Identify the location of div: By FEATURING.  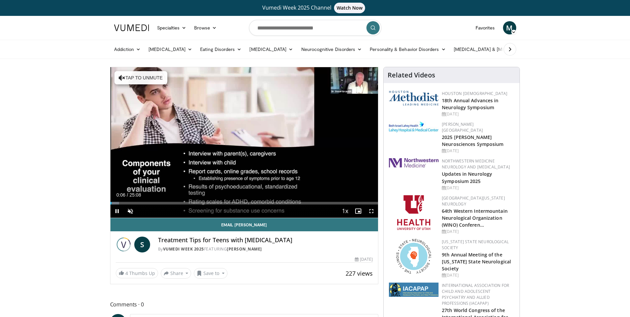
(266, 249).